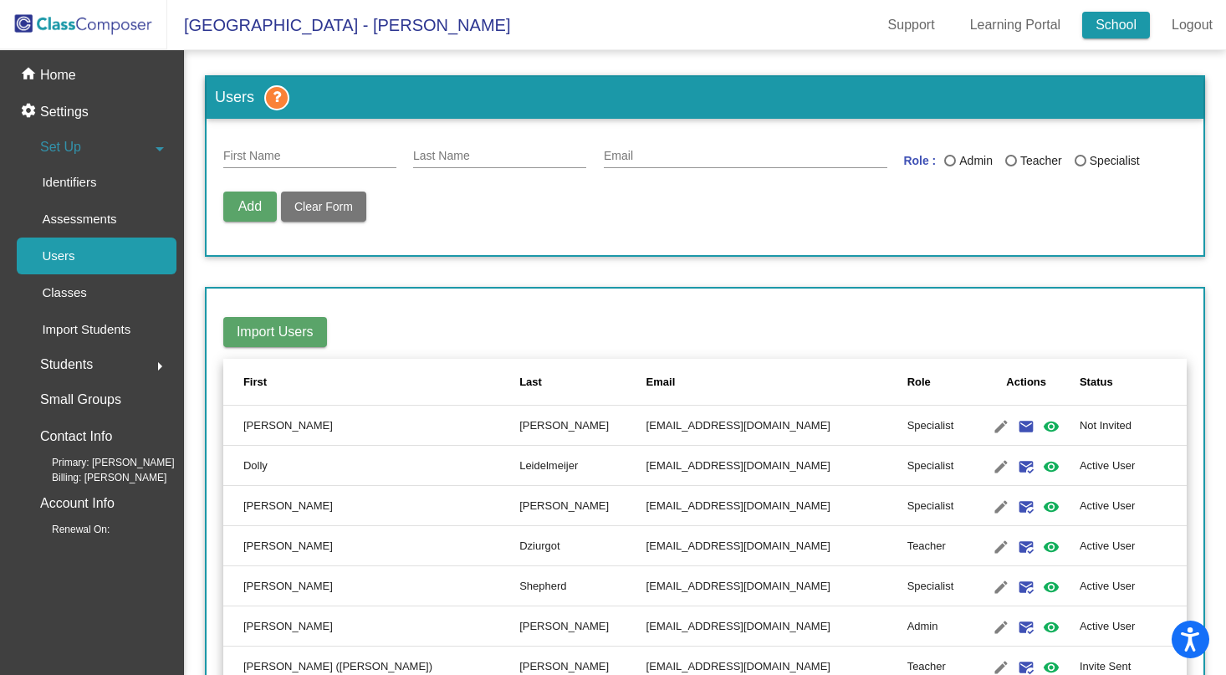 The height and width of the screenshot is (675, 1226). I want to click on span: Import Users, so click(275, 331).